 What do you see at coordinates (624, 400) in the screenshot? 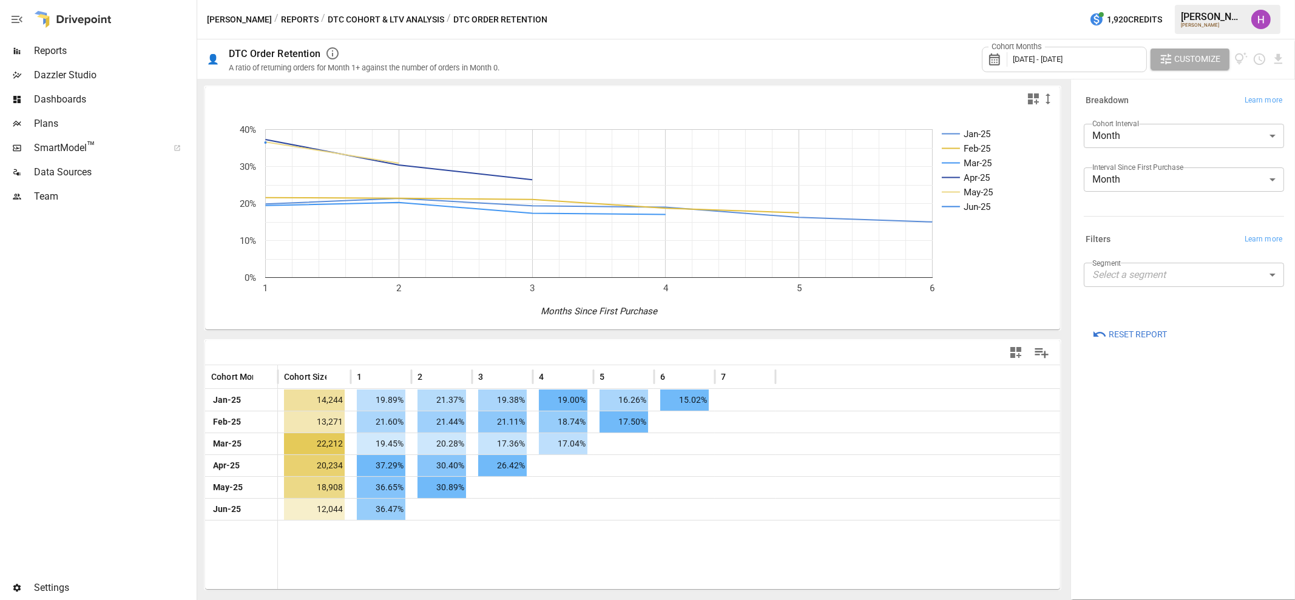
I see `span: 16.26%` at bounding box center [624, 400].